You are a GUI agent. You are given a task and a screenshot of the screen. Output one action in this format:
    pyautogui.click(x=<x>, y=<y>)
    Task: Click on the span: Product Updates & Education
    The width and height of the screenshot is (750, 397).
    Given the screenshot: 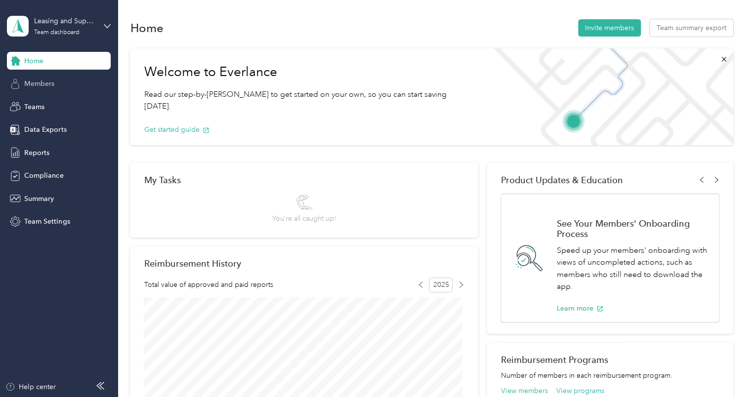 What is the action you would take?
    pyautogui.click(x=561, y=180)
    